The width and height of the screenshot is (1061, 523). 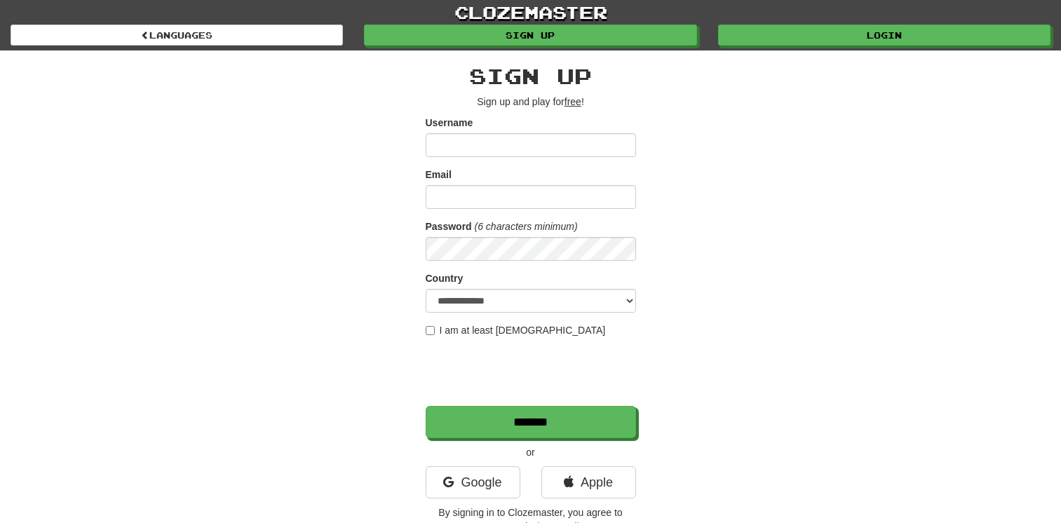 I want to click on label: Country, so click(x=445, y=278).